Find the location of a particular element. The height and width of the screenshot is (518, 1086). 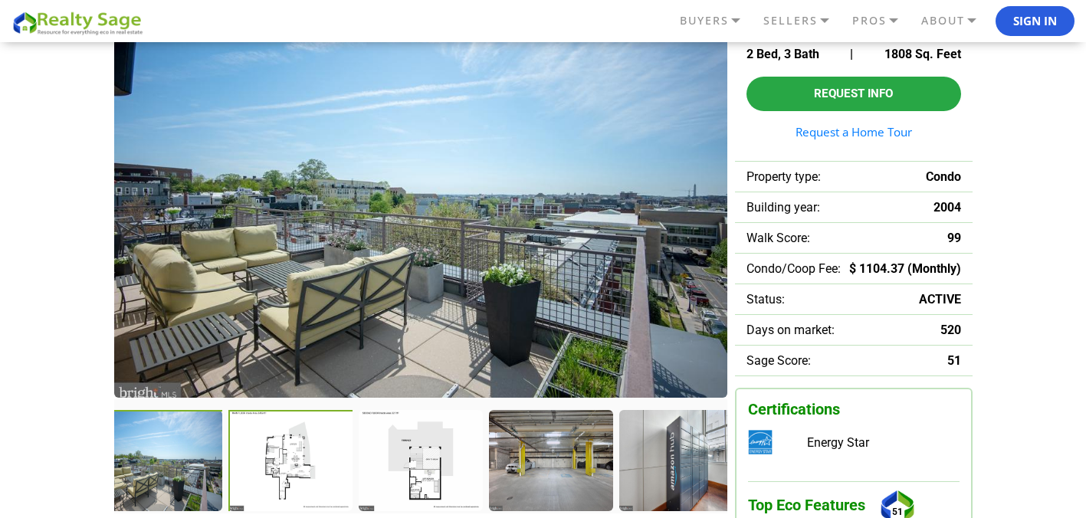

span: 1808 Sq. Feet is located at coordinates (923, 54).